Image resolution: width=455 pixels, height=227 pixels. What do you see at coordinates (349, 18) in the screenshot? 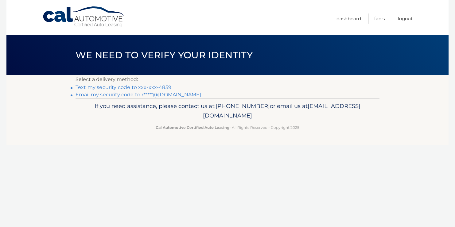
I see `a: Dashboard` at bounding box center [349, 18].